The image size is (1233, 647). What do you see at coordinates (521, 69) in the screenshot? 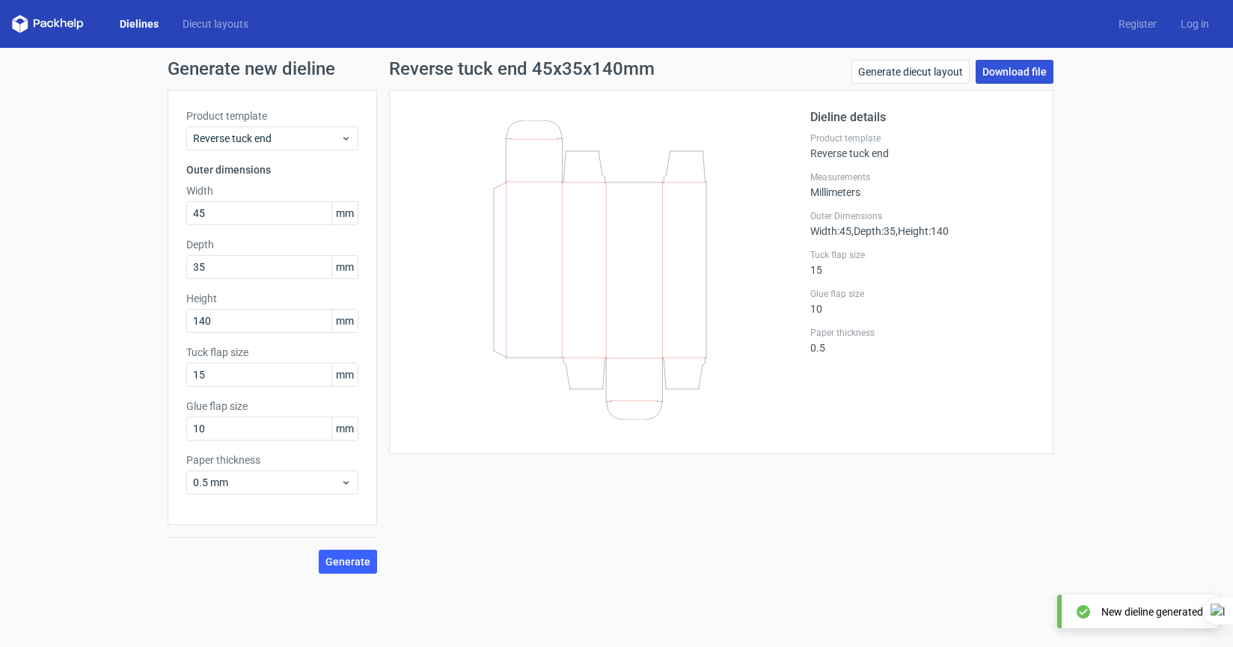
I see `h1: Reverse tuck end 45x35x140mm` at bounding box center [521, 69].